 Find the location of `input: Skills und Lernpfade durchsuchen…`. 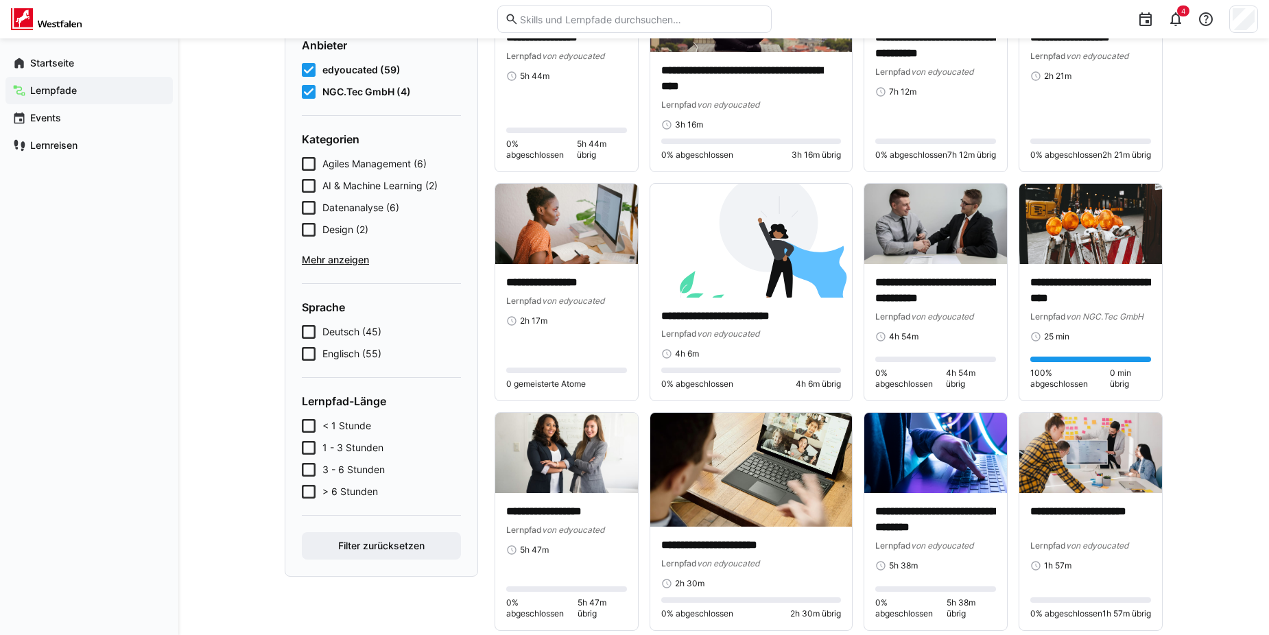

input: Skills und Lernpfade durchsuchen… is located at coordinates (642, 19).